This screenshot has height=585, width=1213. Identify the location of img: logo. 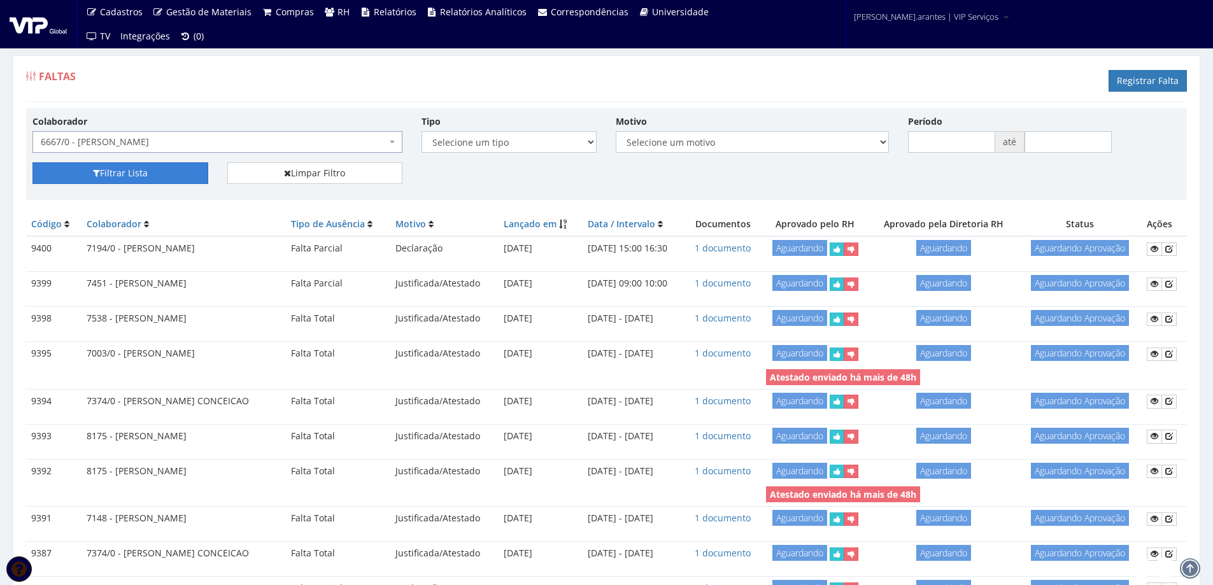
(38, 24).